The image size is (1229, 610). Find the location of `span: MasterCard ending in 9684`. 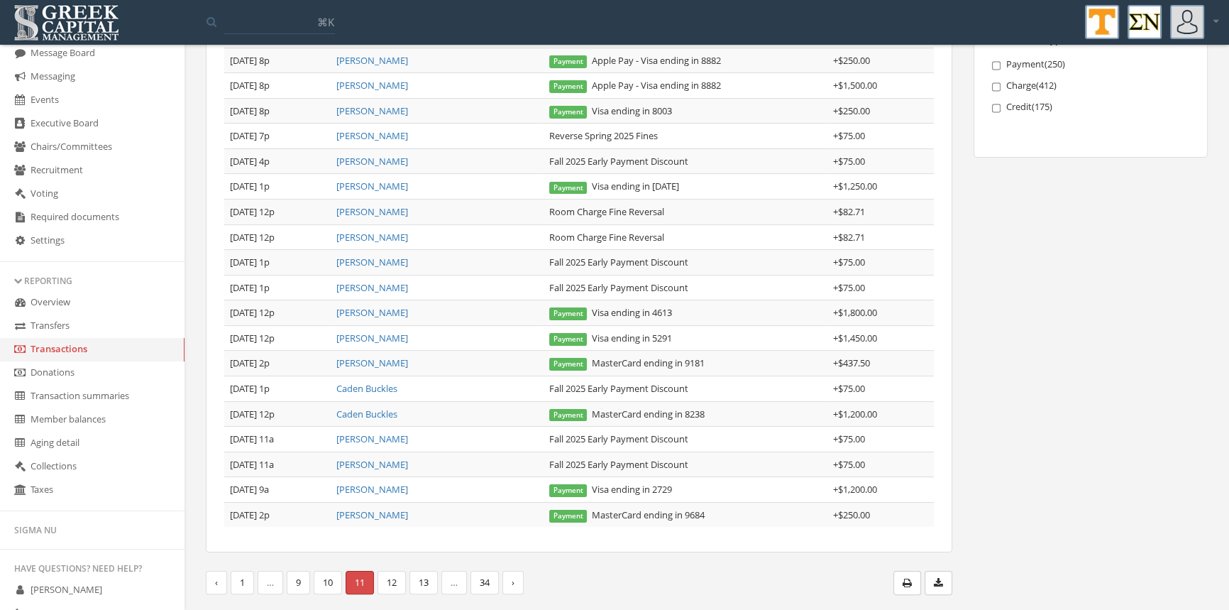

span: MasterCard ending in 9684 is located at coordinates (627, 515).